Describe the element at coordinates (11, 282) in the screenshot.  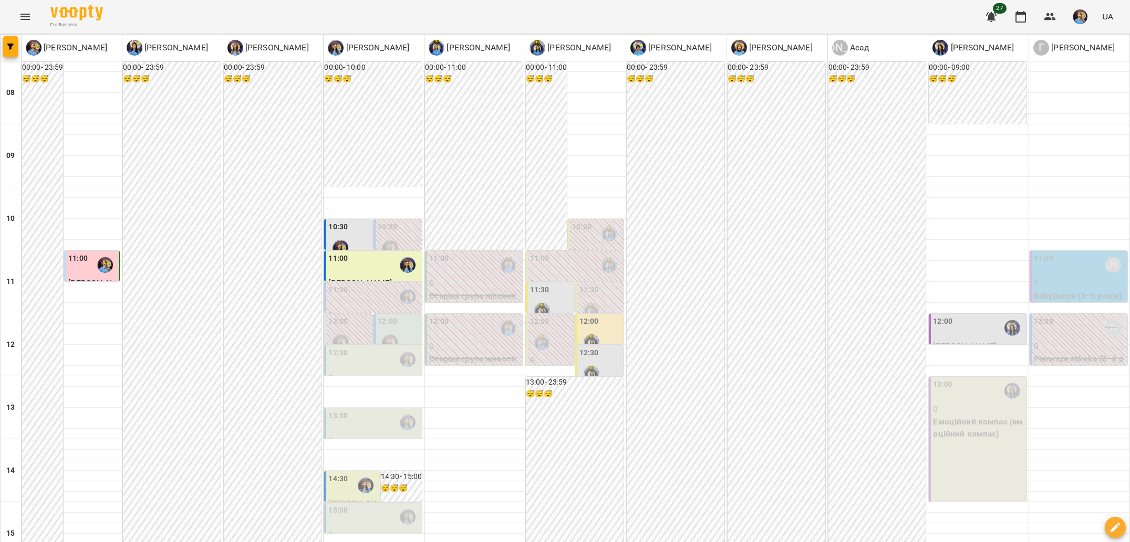
I see `h6: 11` at that location.